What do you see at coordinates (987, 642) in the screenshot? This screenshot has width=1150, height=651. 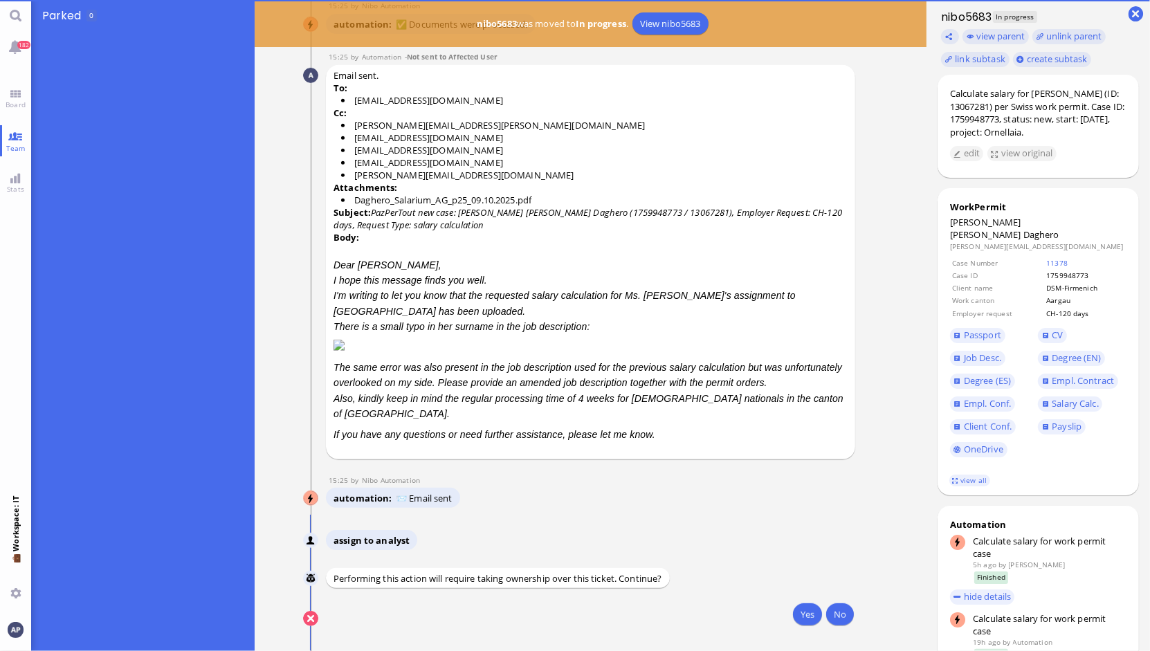 I see `span: 19h ago` at bounding box center [987, 642].